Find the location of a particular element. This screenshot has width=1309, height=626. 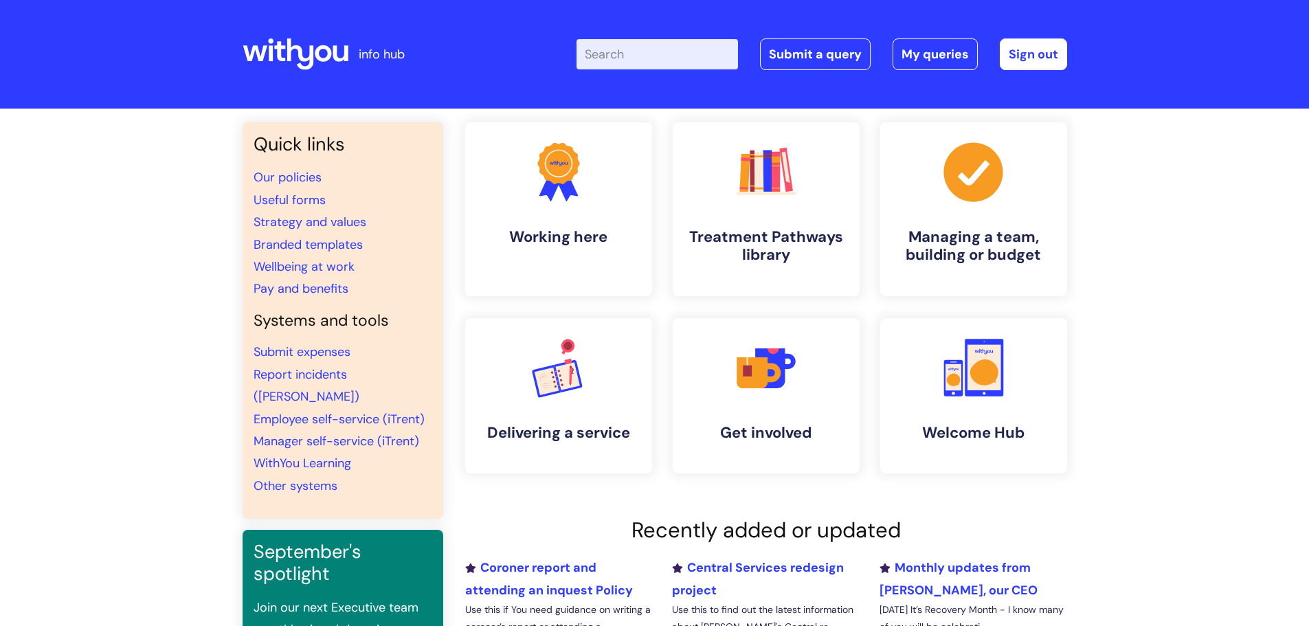

a: Treatment Pathways library is located at coordinates (766, 209).